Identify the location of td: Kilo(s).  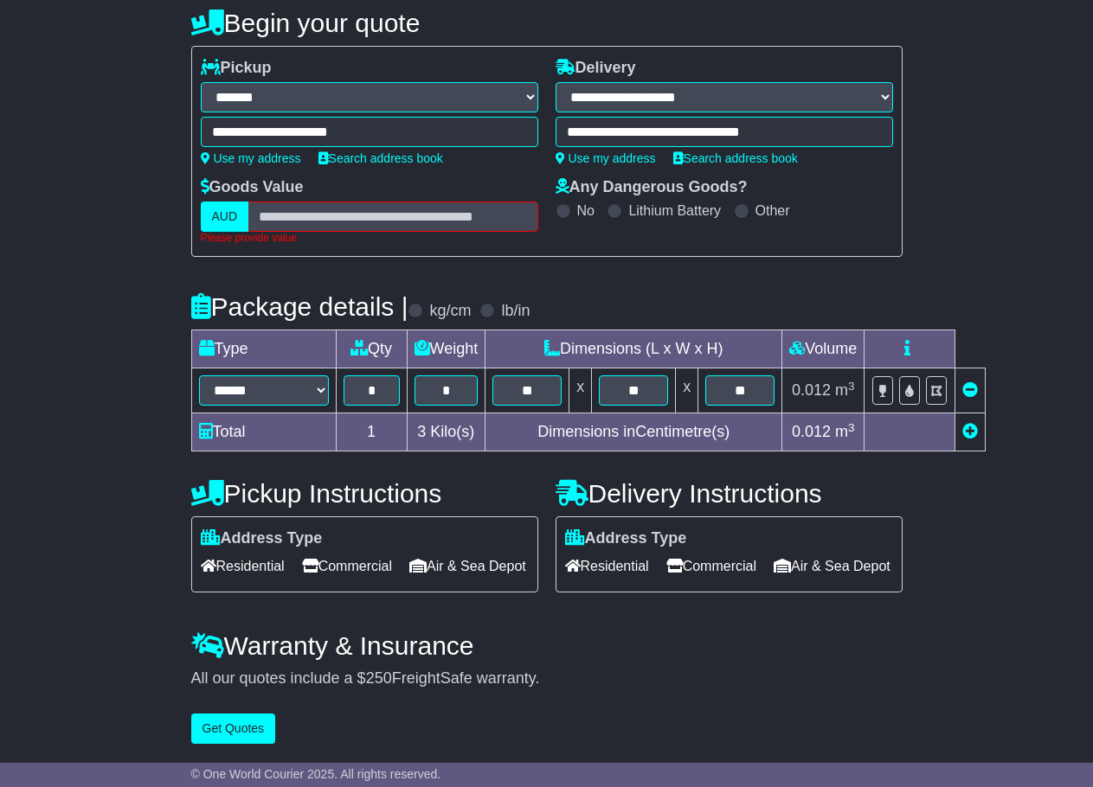
(446, 433).